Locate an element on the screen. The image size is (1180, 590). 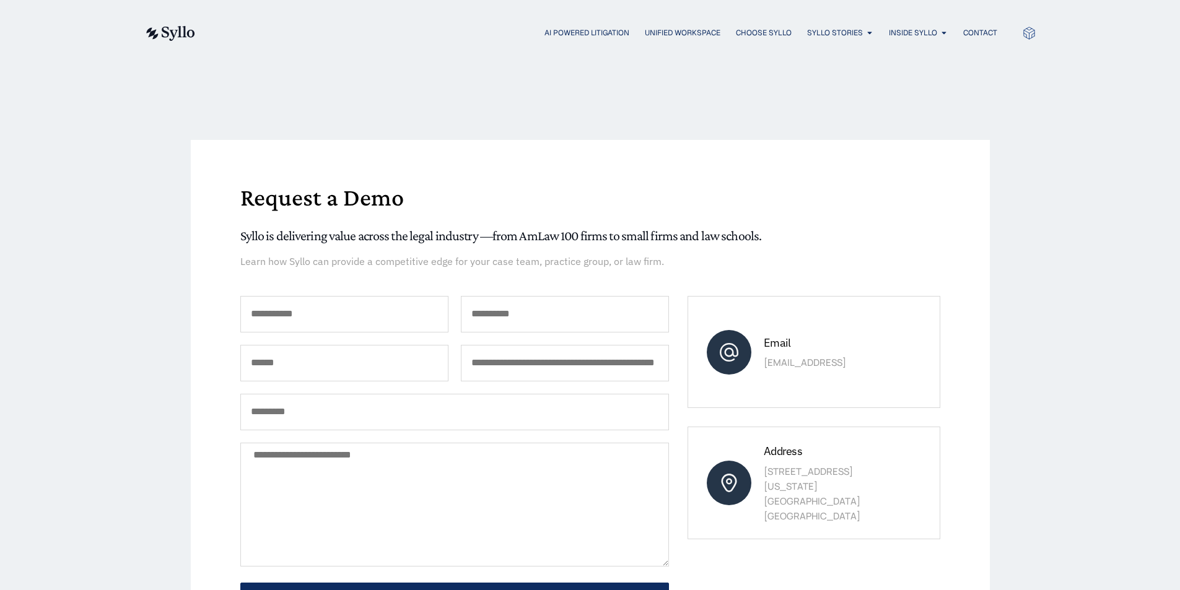
a: Inside Syllo is located at coordinates (913, 33).